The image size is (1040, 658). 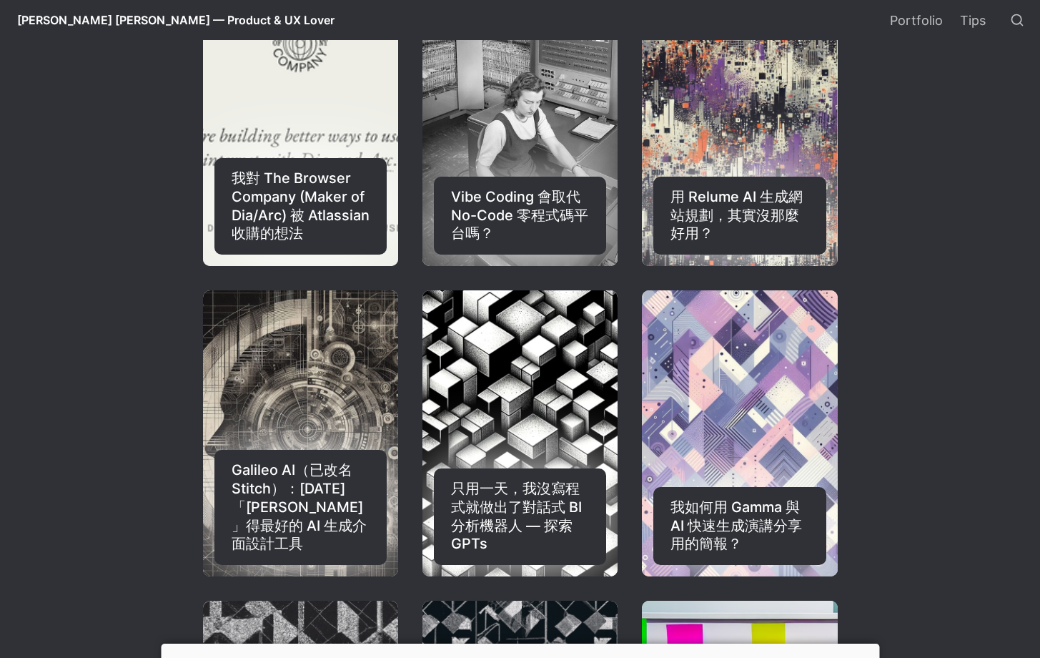 I want to click on a: 只用一天，我沒寫程式就做出了對話式 BI 分析機器人 — 探索 GPTs, so click(x=520, y=433).